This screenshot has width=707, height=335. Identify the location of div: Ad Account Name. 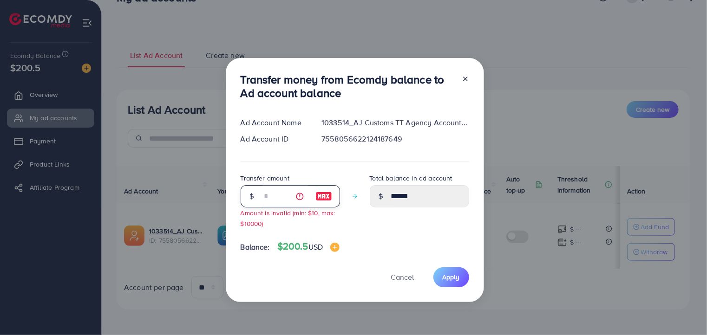
(274, 123).